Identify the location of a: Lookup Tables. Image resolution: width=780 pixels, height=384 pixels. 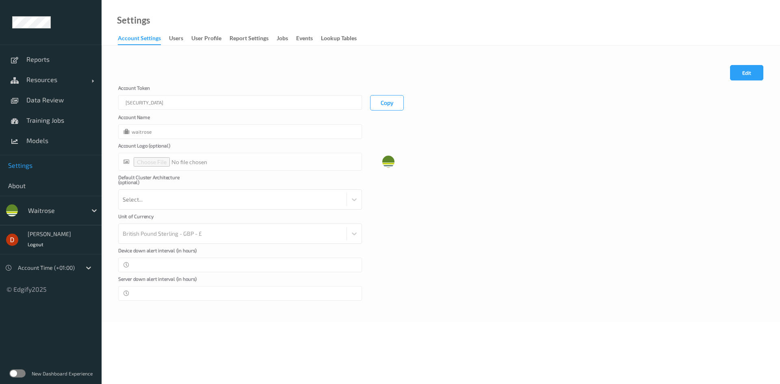
(343, 39).